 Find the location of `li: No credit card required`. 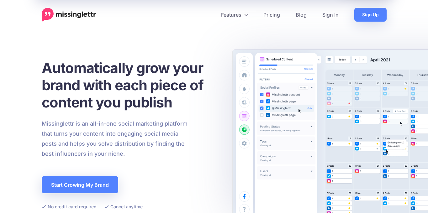

li: No credit card required is located at coordinates (69, 207).